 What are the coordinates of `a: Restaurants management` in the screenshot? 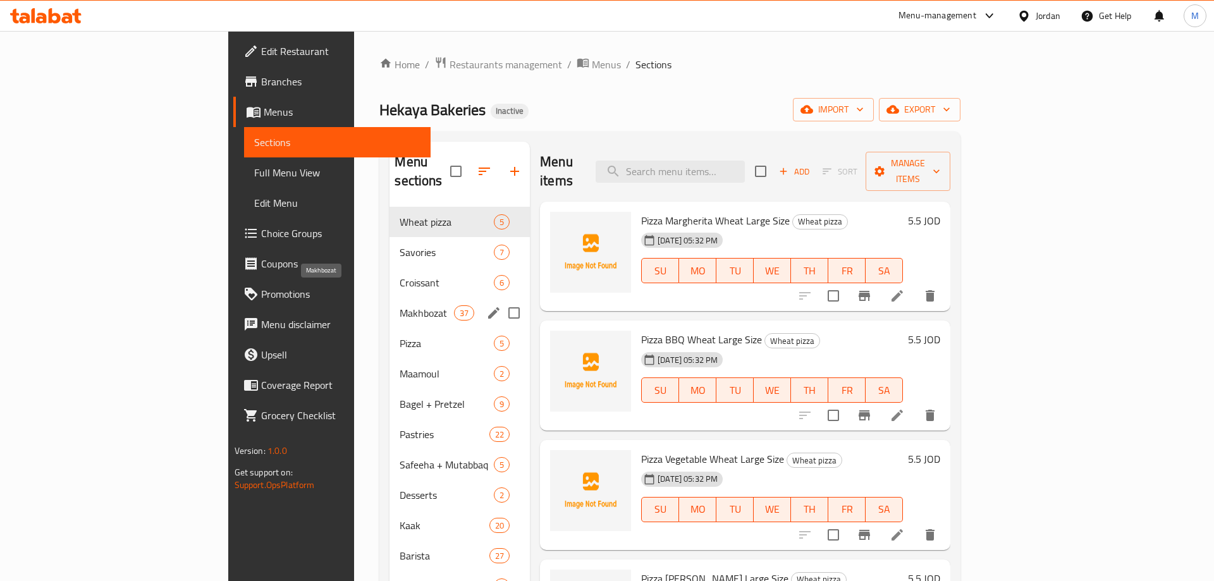 It's located at (498, 65).